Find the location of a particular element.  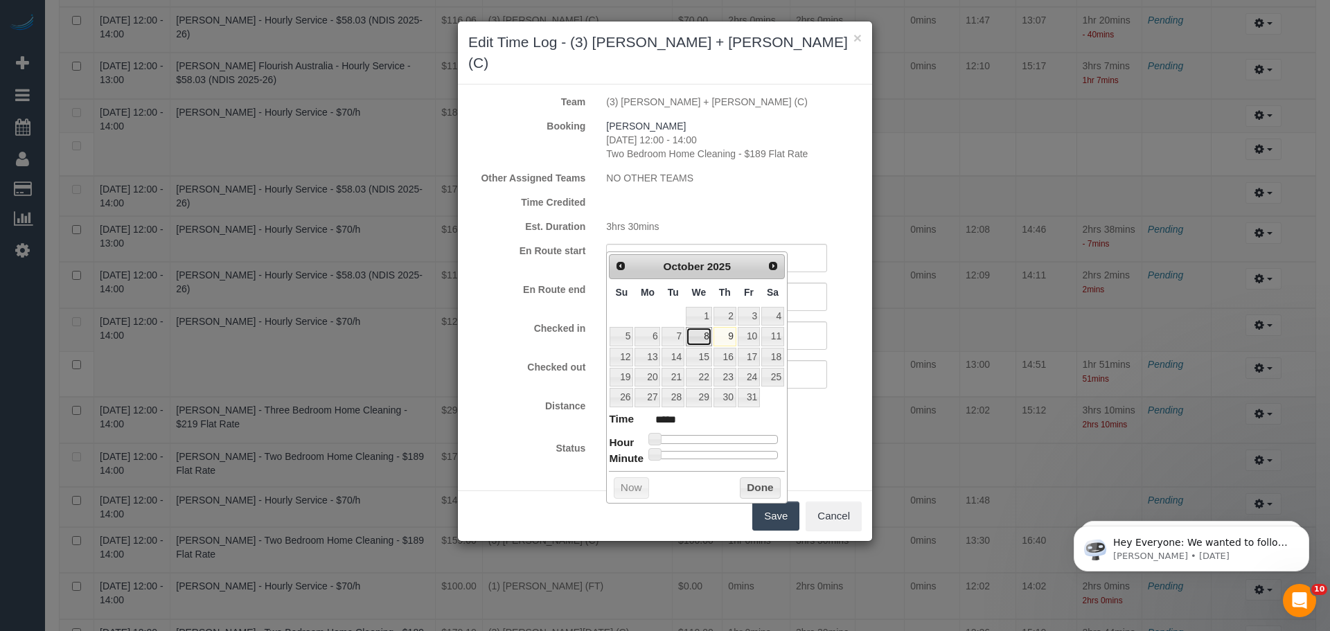

label: Distance is located at coordinates (527, 406).